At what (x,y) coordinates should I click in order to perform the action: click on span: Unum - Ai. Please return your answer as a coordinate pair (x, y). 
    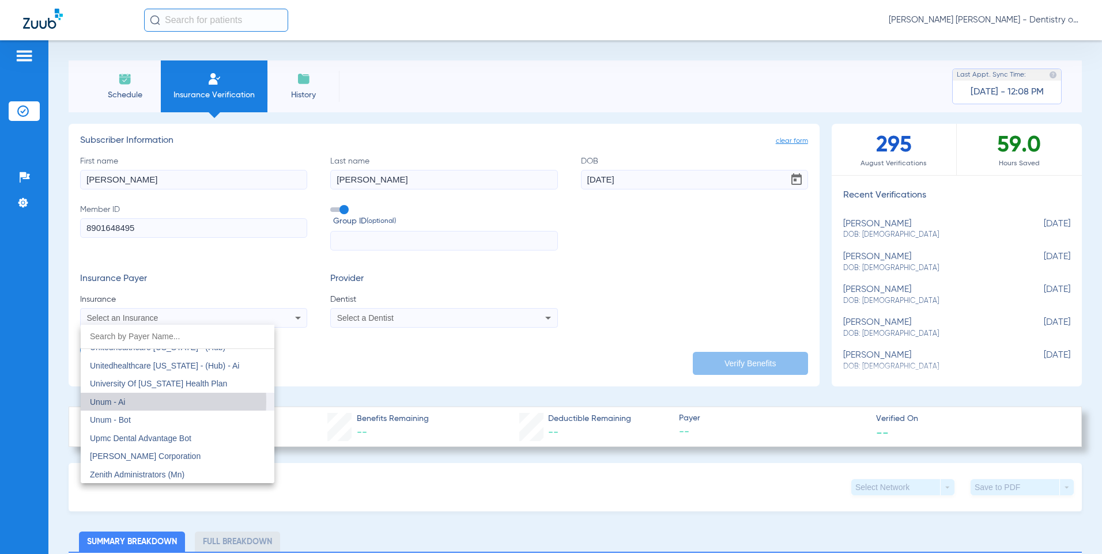
    Looking at the image, I should click on (107, 402).